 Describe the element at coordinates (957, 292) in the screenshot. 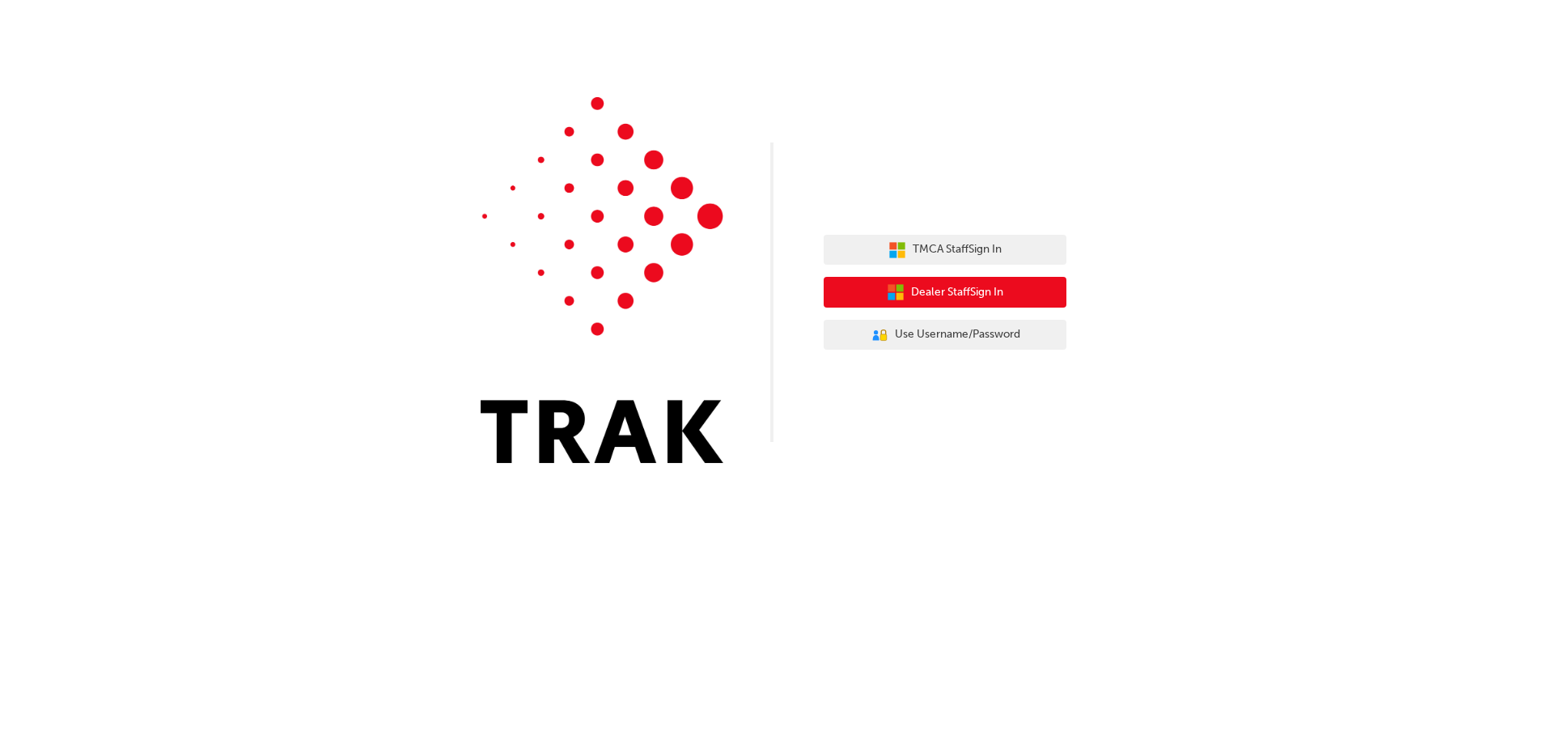

I see `span: Dealer Staff Sign In` at that location.